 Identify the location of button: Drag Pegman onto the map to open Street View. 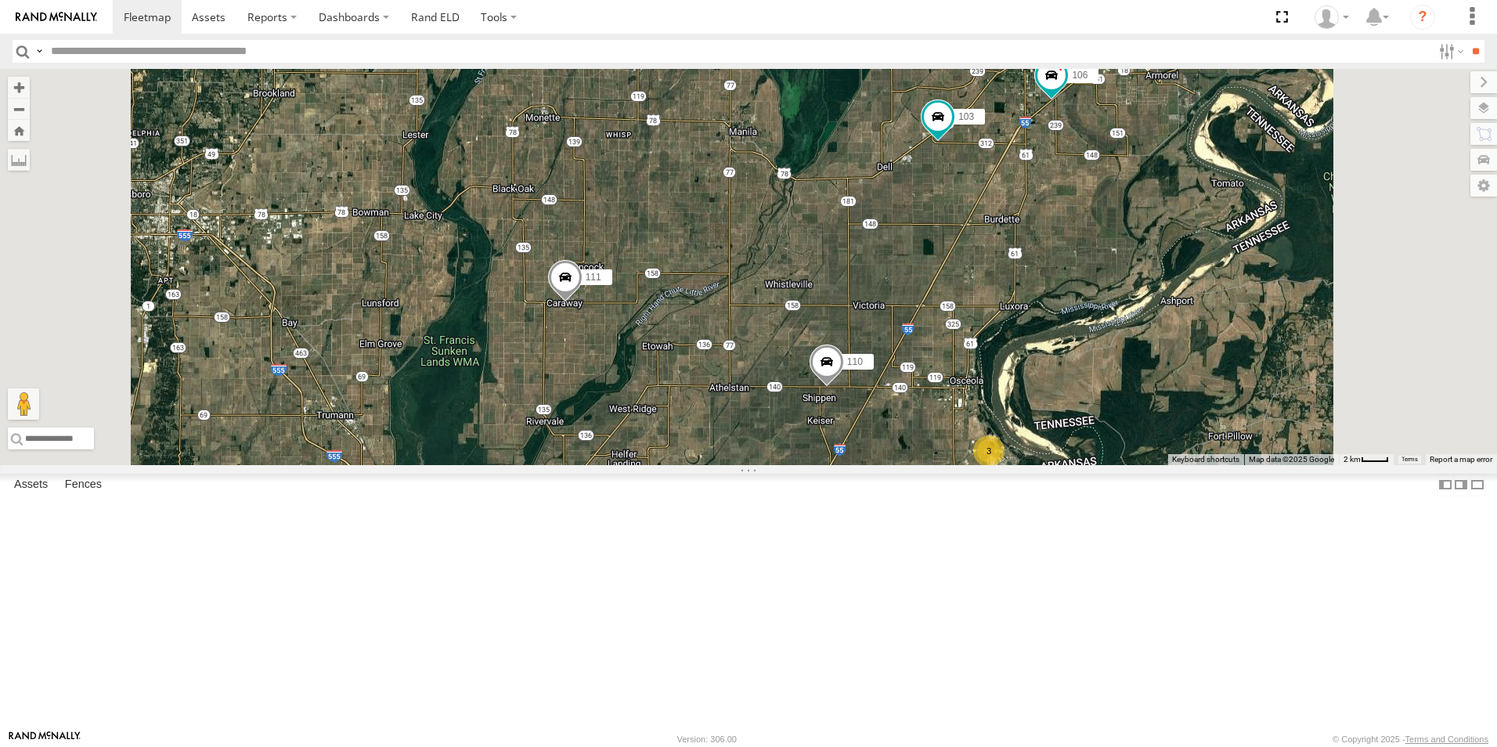
(23, 404).